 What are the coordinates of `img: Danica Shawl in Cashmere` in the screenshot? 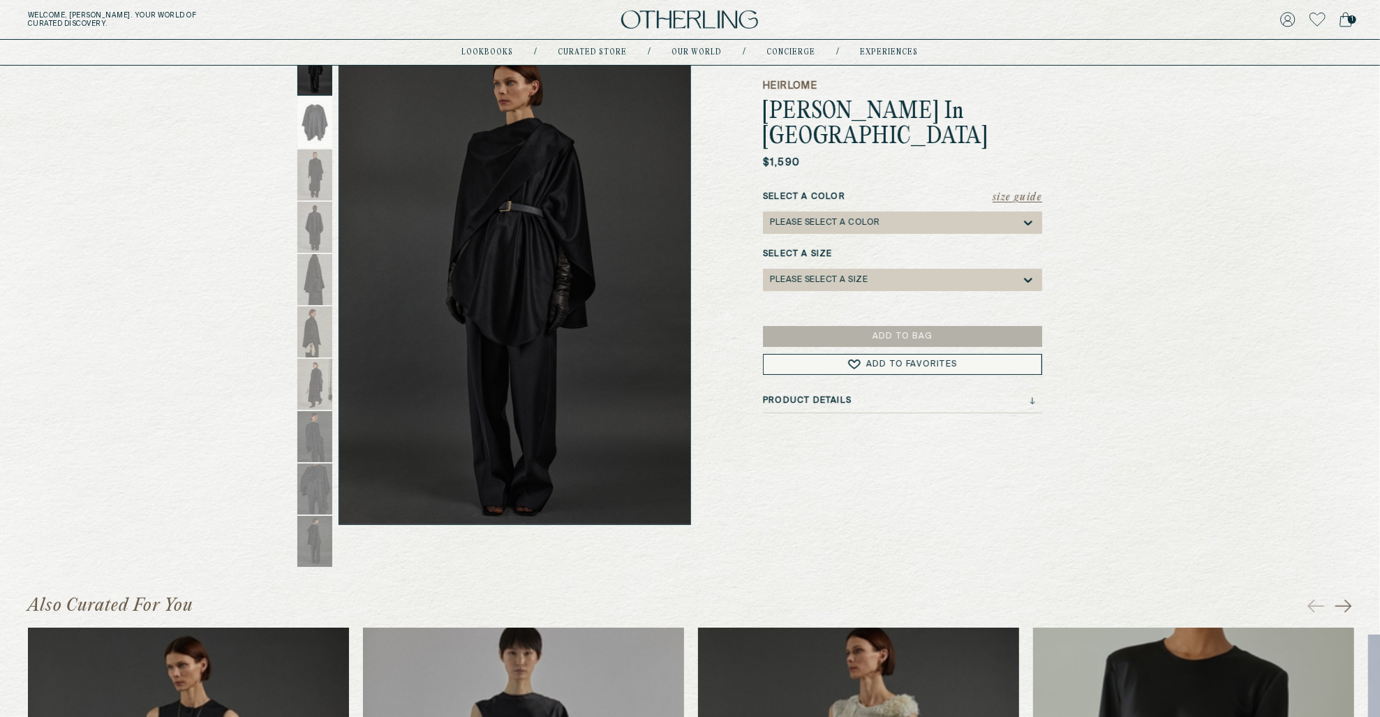 It's located at (515, 284).